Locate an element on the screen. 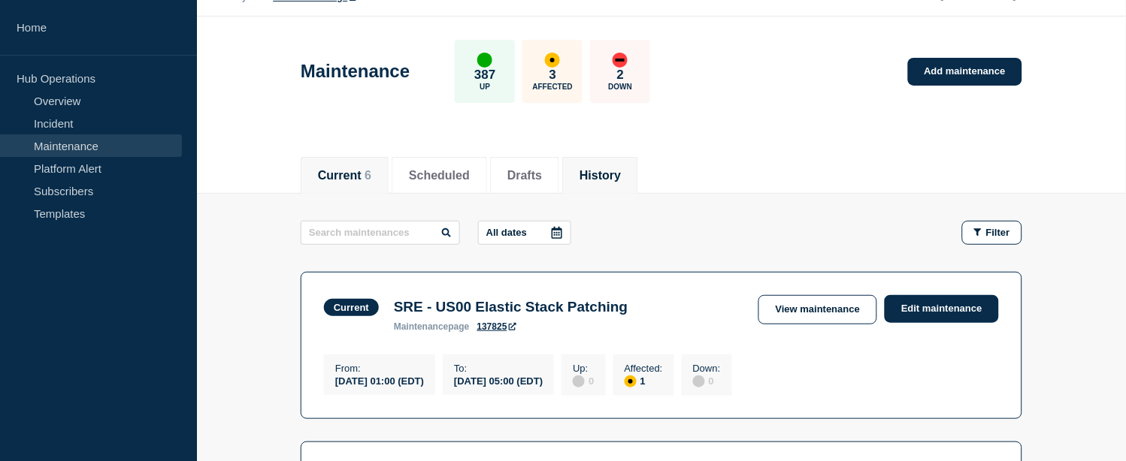 This screenshot has width=1126, height=461. input: Search maintenances is located at coordinates (380, 233).